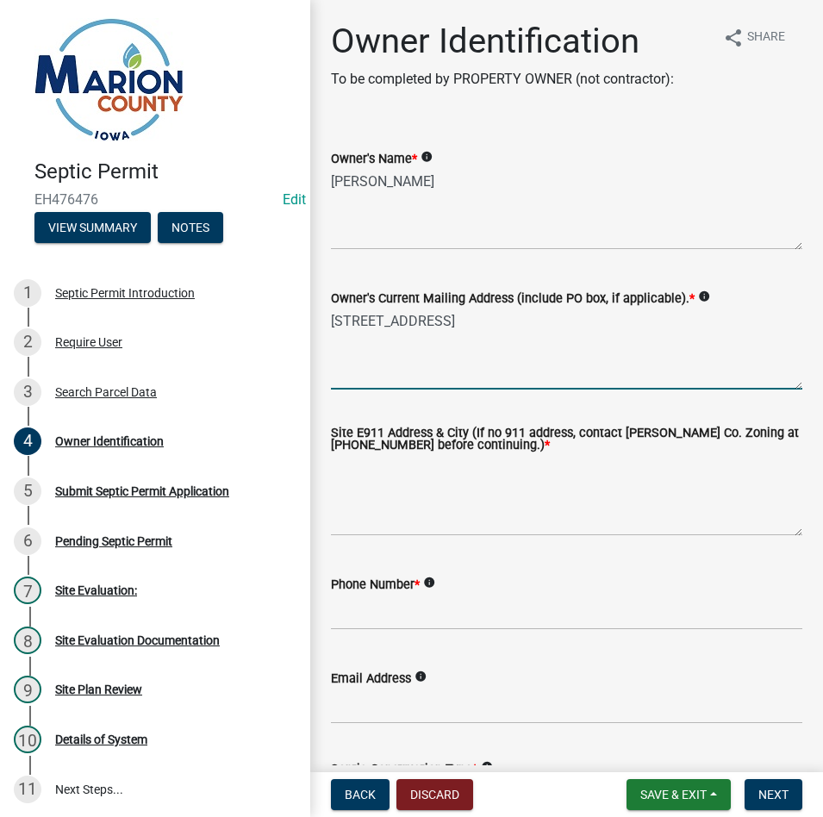 The height and width of the screenshot is (817, 823). Describe the element at coordinates (28, 293) in the screenshot. I see `div: 1` at that location.